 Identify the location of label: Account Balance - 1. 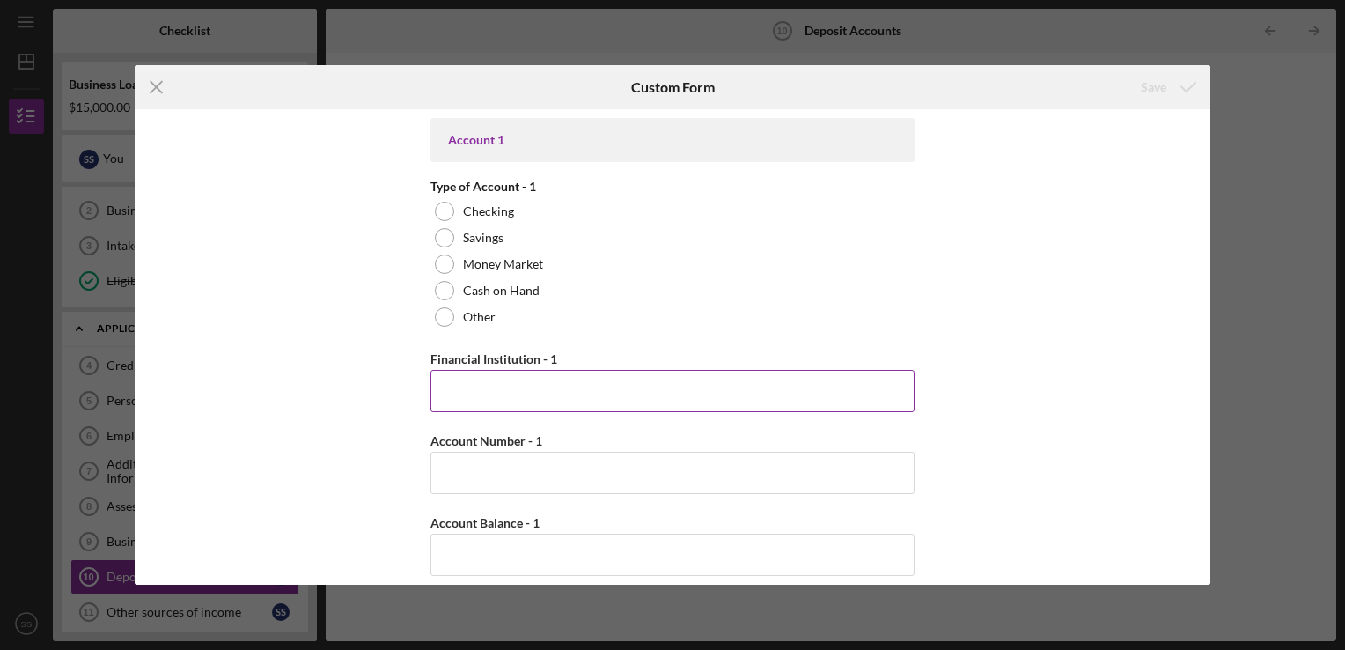
(485, 522).